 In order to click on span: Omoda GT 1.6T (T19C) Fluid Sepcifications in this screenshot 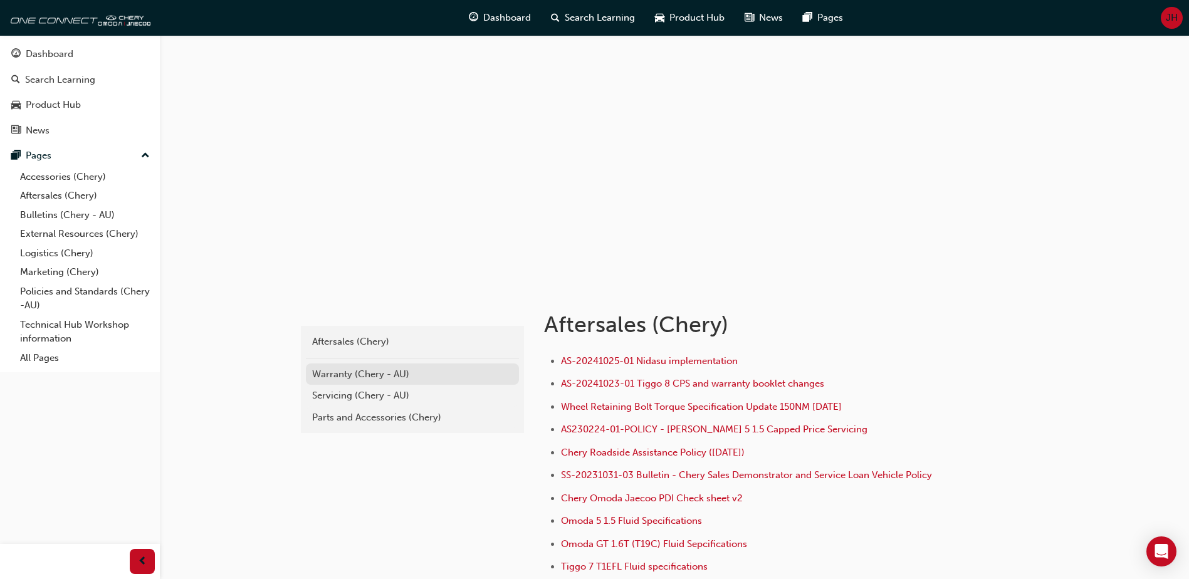, I will do `click(654, 544)`.